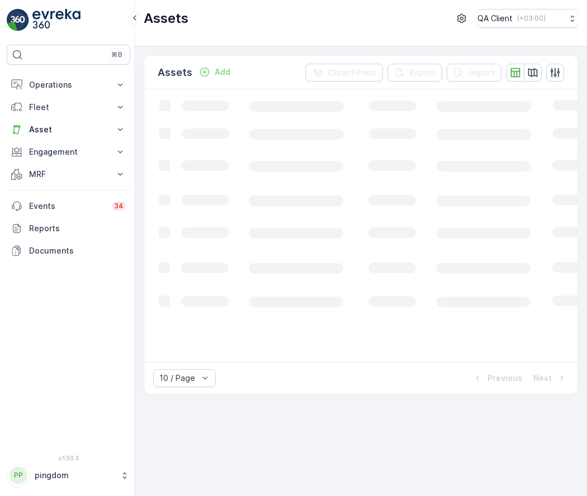 The height and width of the screenshot is (496, 587). Describe the element at coordinates (68, 174) in the screenshot. I see `p: MRF` at that location.